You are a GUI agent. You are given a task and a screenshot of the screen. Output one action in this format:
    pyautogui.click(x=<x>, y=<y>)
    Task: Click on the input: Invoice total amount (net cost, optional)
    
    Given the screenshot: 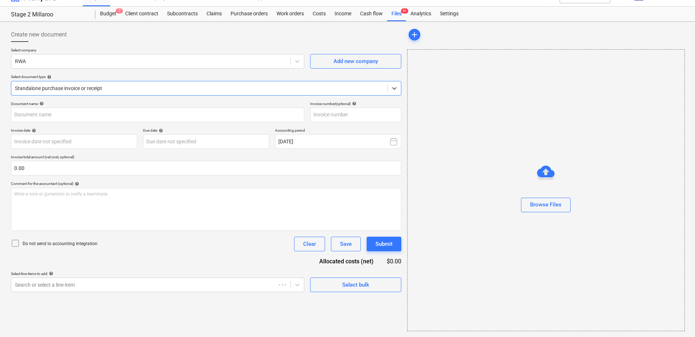 What is the action you would take?
    pyautogui.click(x=206, y=168)
    